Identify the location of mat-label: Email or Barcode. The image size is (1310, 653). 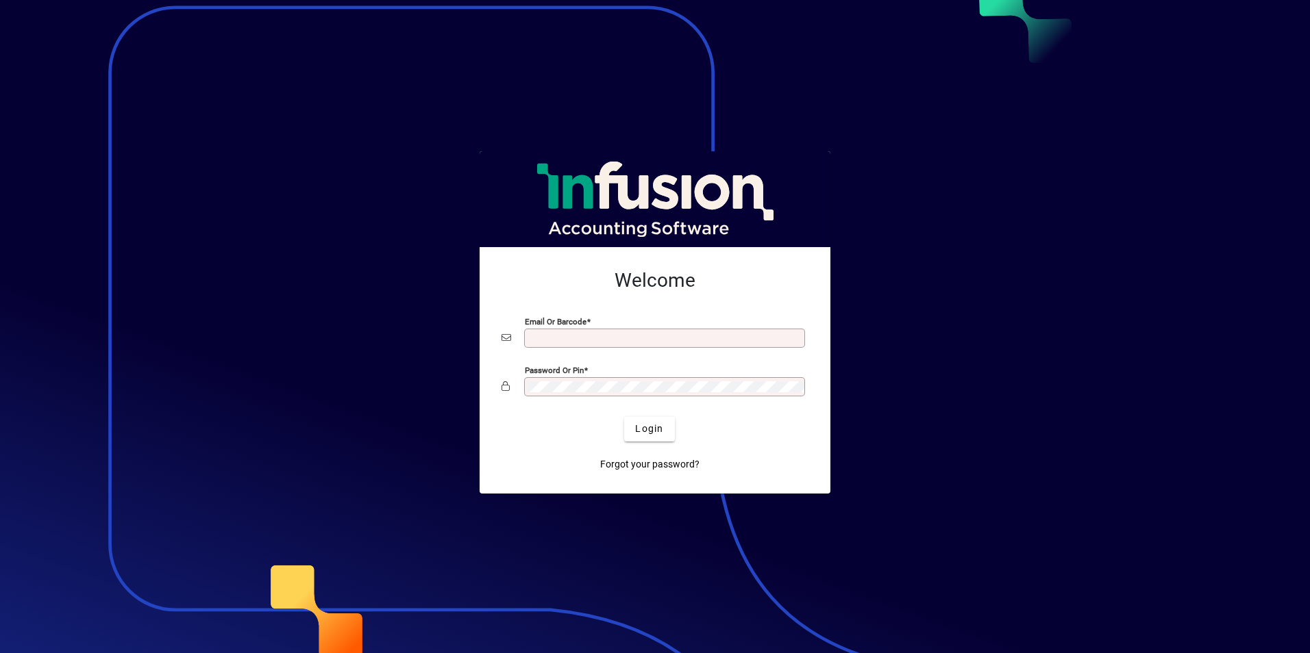
(555, 321).